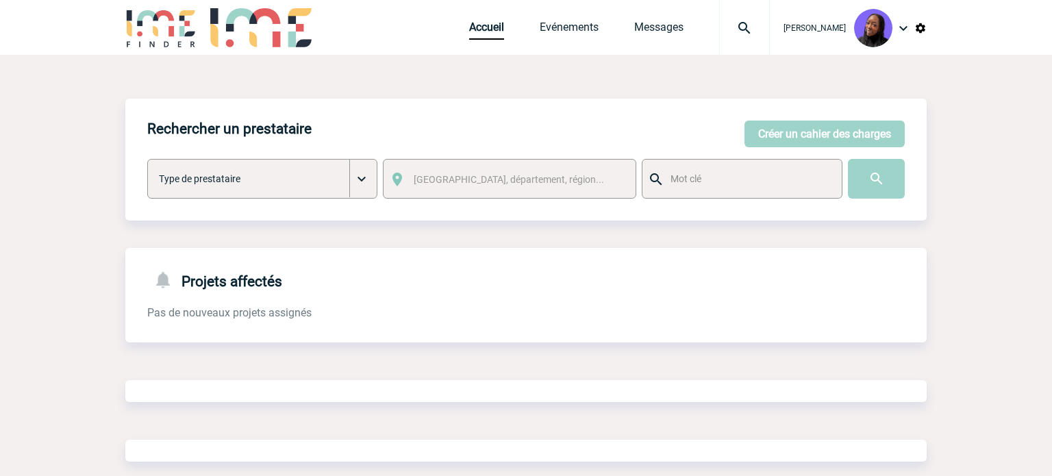 The width and height of the screenshot is (1052, 476). Describe the element at coordinates (659, 30) in the screenshot. I see `a: Messages` at that location.